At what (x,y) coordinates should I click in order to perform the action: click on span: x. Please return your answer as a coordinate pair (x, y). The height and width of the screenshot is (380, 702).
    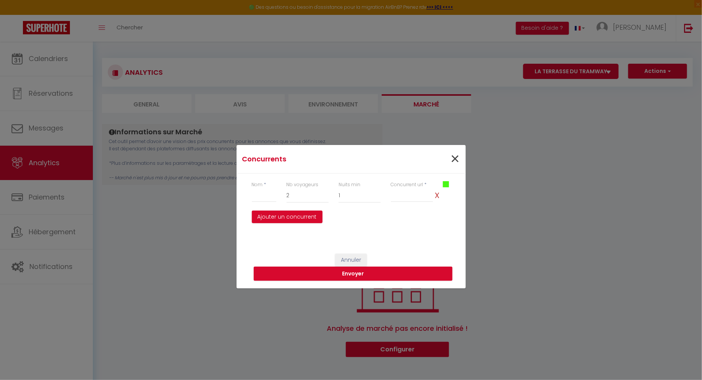
    Looking at the image, I should click on (437, 195).